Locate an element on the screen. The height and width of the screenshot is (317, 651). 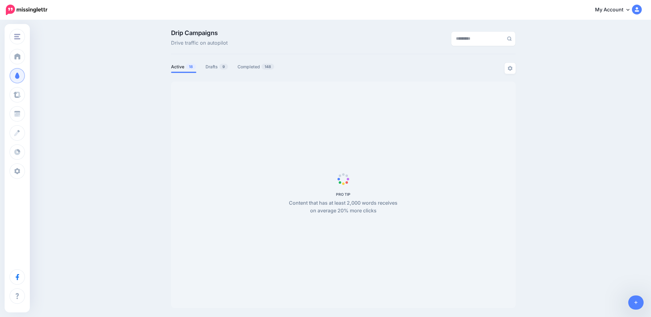
a: Active18 is located at coordinates (184, 67).